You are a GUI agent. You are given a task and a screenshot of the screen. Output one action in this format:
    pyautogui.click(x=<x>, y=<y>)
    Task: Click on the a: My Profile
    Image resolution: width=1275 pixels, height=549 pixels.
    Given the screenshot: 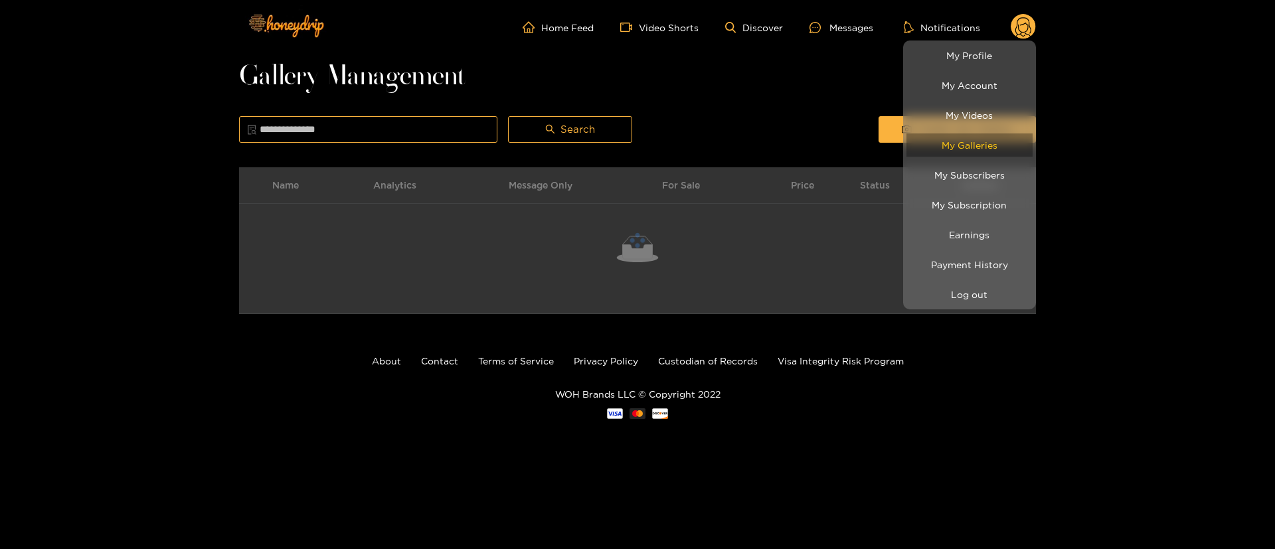 What is the action you would take?
    pyautogui.click(x=969, y=55)
    